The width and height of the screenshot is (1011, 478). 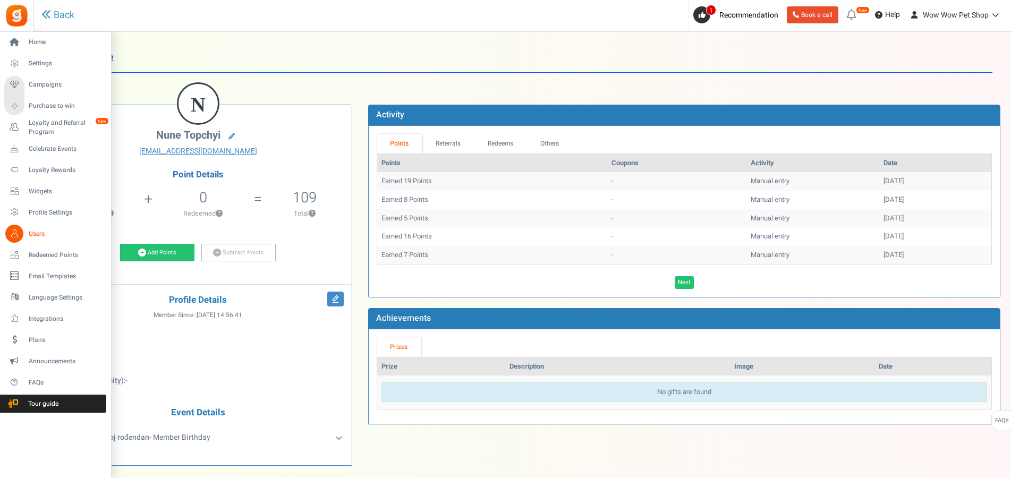 I want to click on a: Widgets, so click(x=55, y=191).